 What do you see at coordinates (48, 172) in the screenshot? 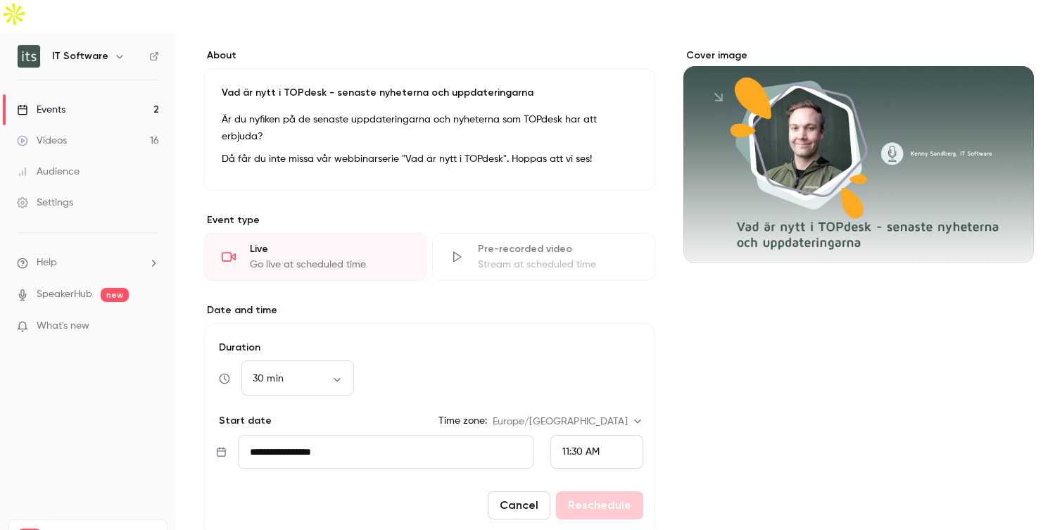
I see `div: Audience` at bounding box center [48, 172].